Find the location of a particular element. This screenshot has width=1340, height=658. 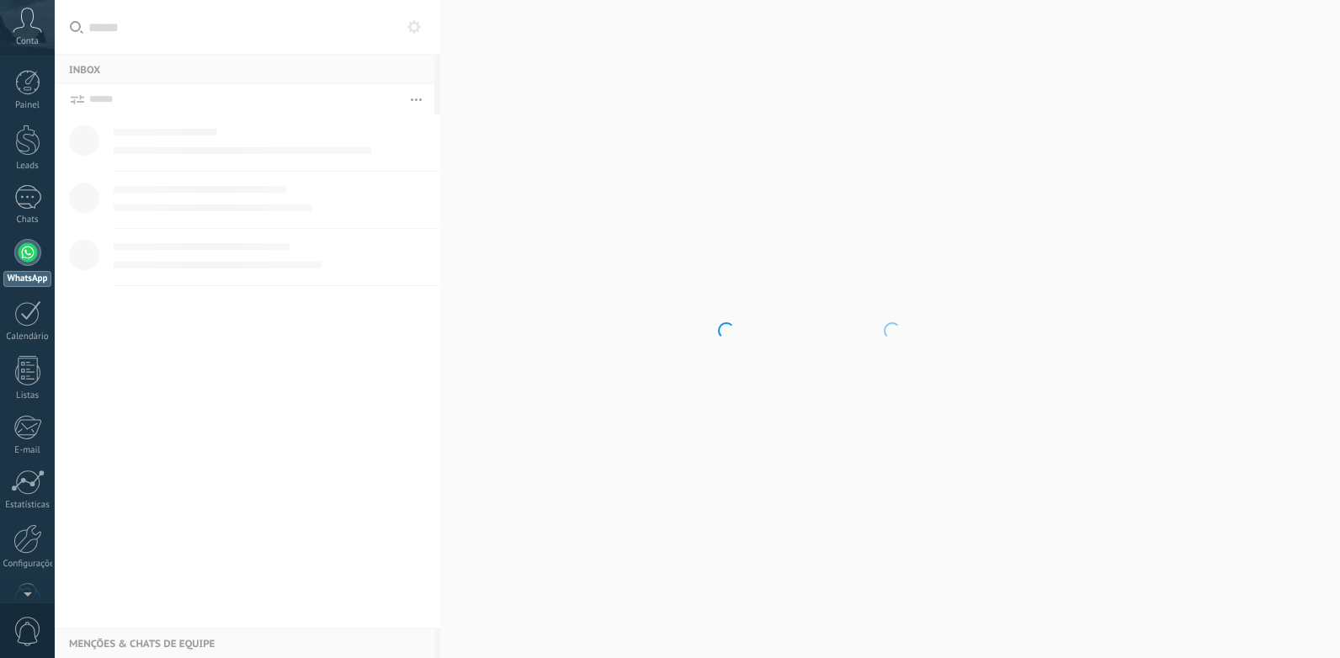

div: E-mail is located at coordinates (28, 450).